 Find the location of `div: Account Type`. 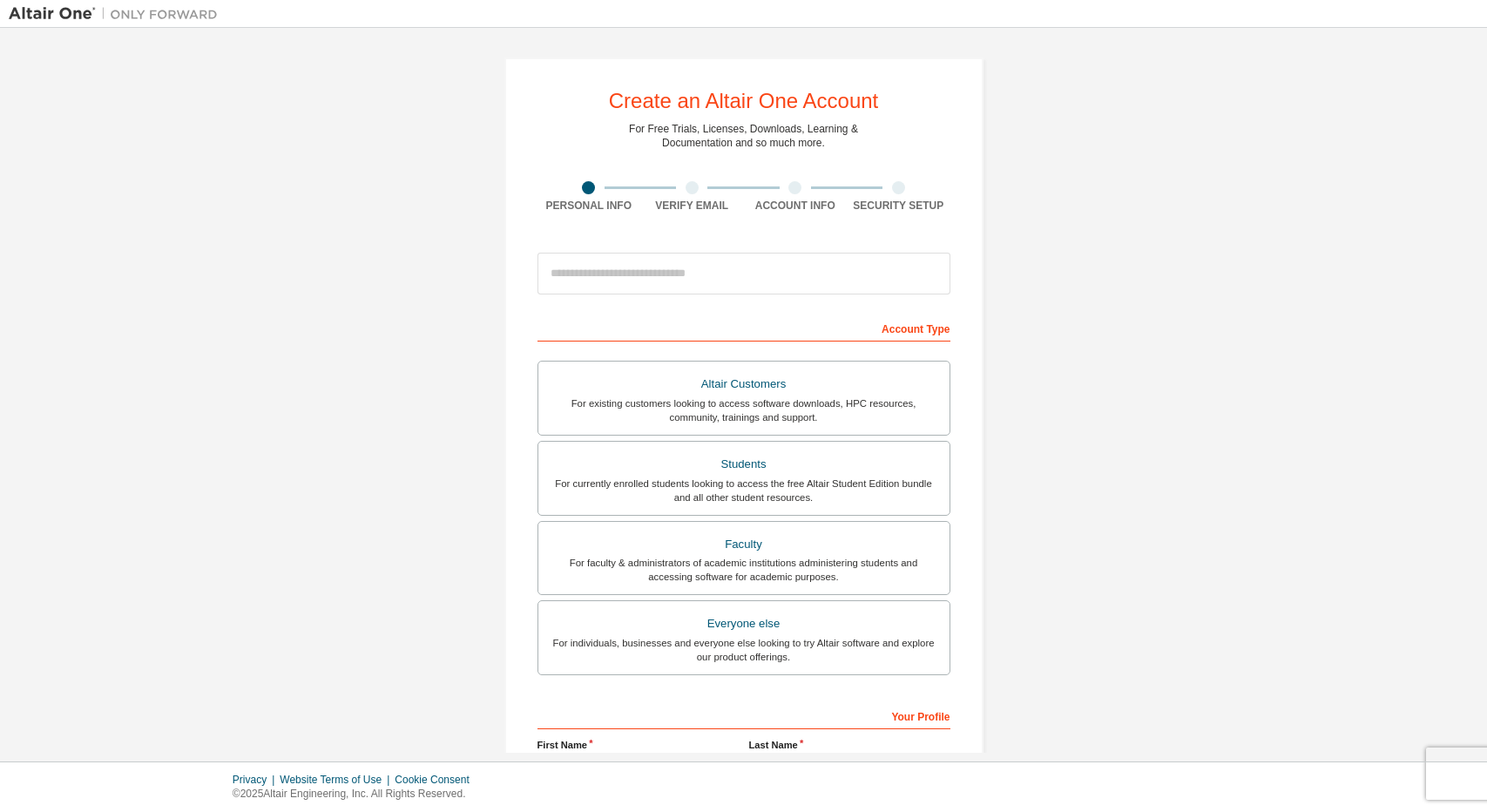

div: Account Type is located at coordinates (744, 327).